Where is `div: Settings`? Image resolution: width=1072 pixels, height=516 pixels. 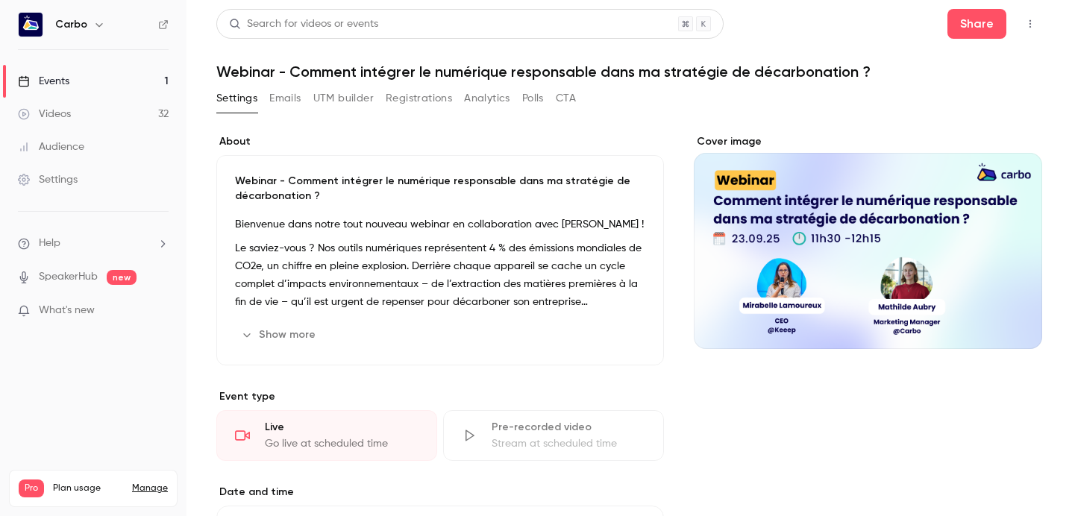
div: Settings is located at coordinates (48, 180).